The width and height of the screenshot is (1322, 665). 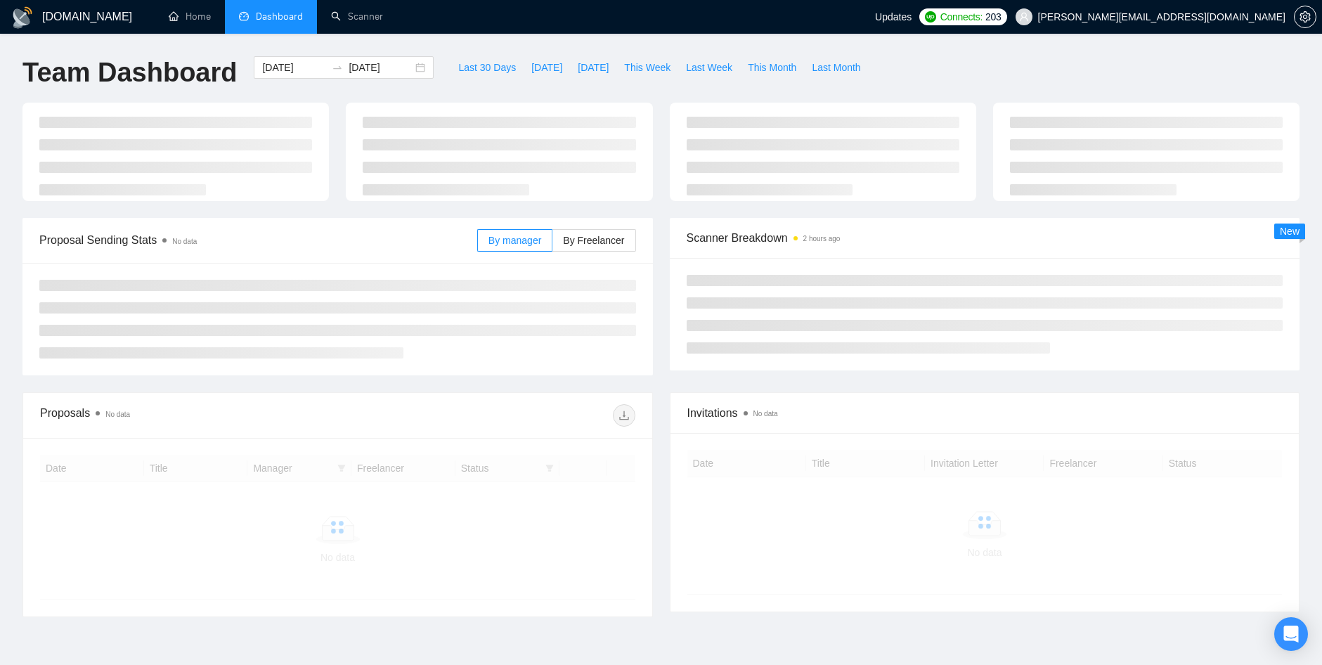 What do you see at coordinates (337, 67) in the screenshot?
I see `span: swap-right` at bounding box center [337, 67].